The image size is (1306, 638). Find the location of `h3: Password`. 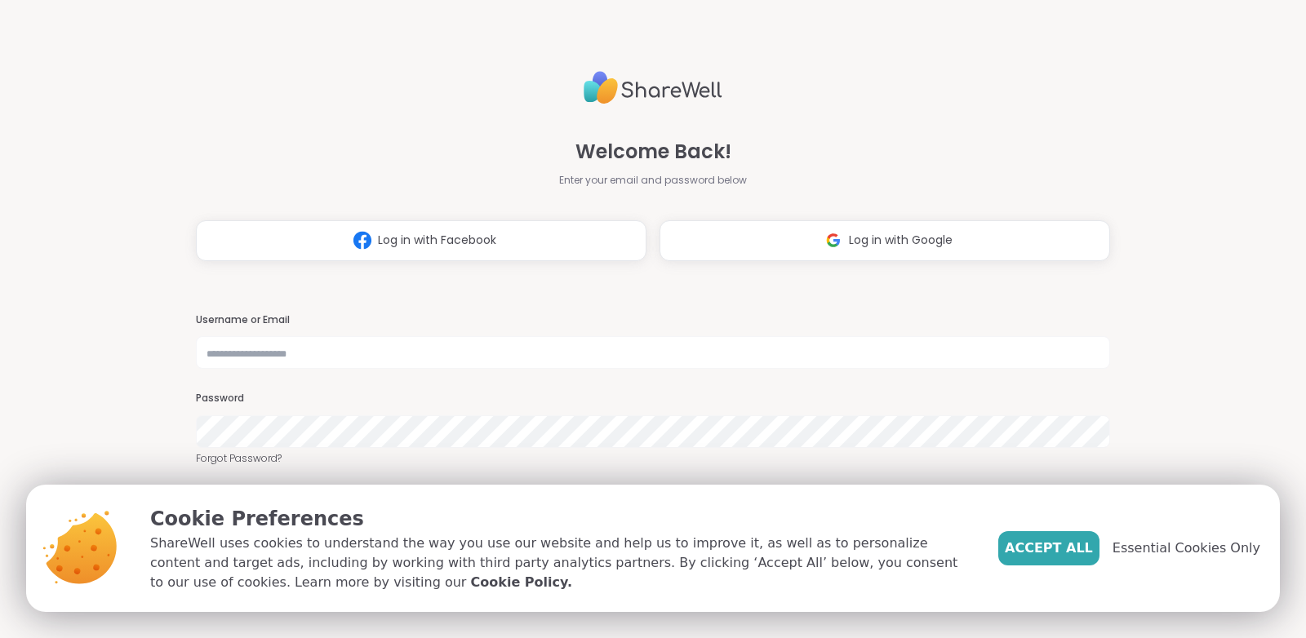

h3: Password is located at coordinates (653, 398).